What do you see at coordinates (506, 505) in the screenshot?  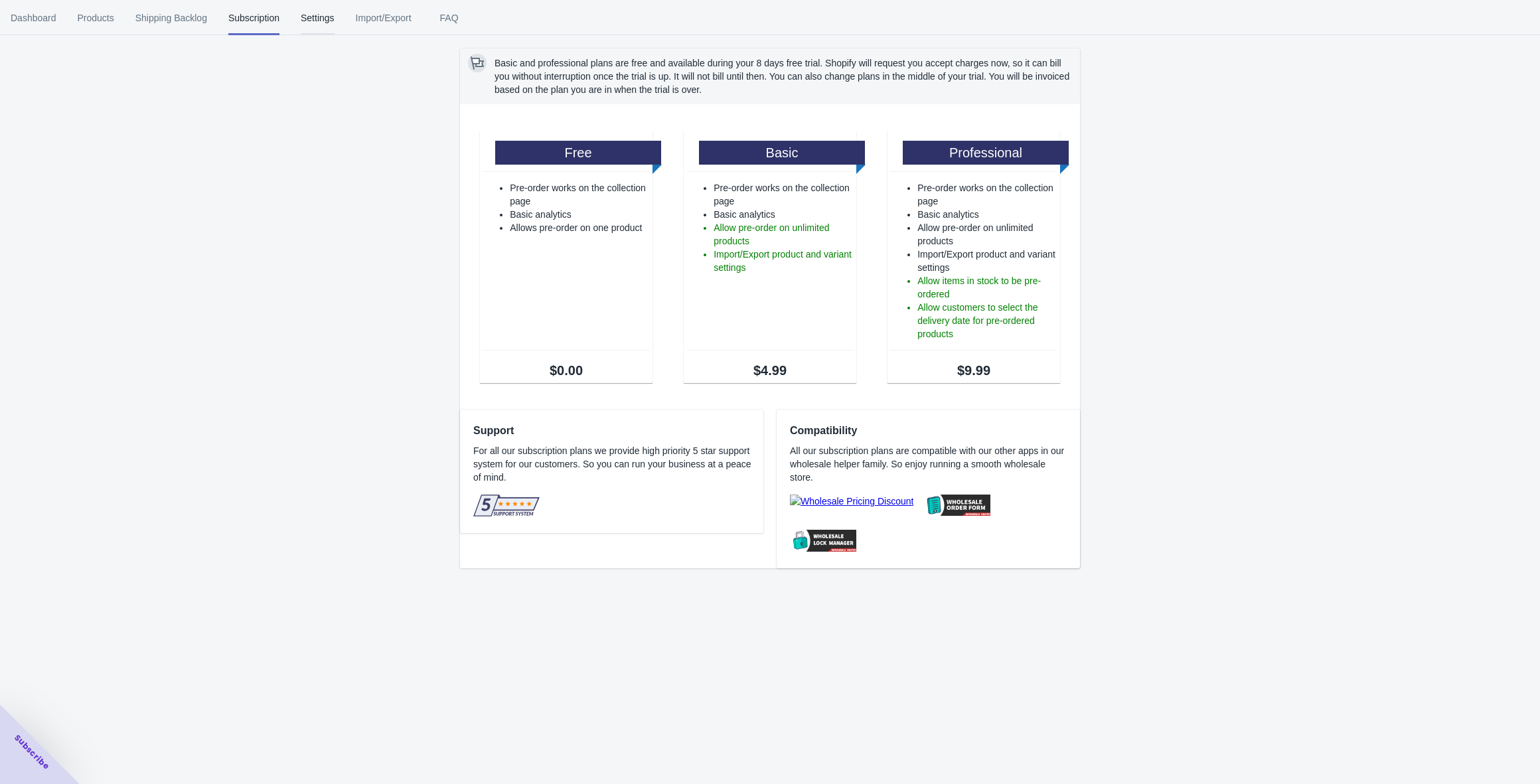 I see `img: 5 star support` at bounding box center [506, 505].